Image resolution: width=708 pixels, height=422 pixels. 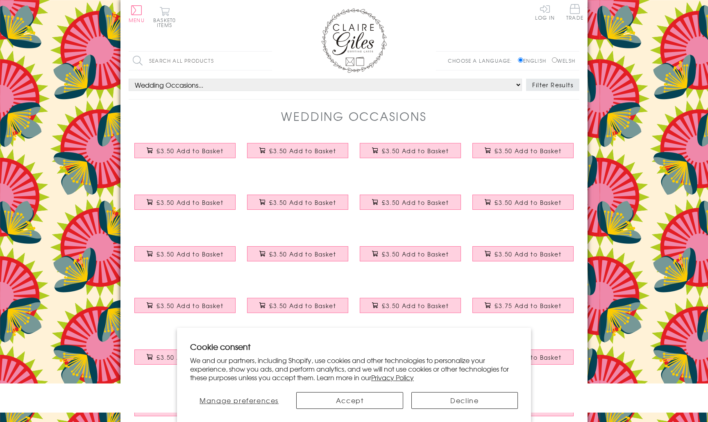 What do you see at coordinates (239, 400) in the screenshot?
I see `button: Manage preferences` at bounding box center [239, 400].